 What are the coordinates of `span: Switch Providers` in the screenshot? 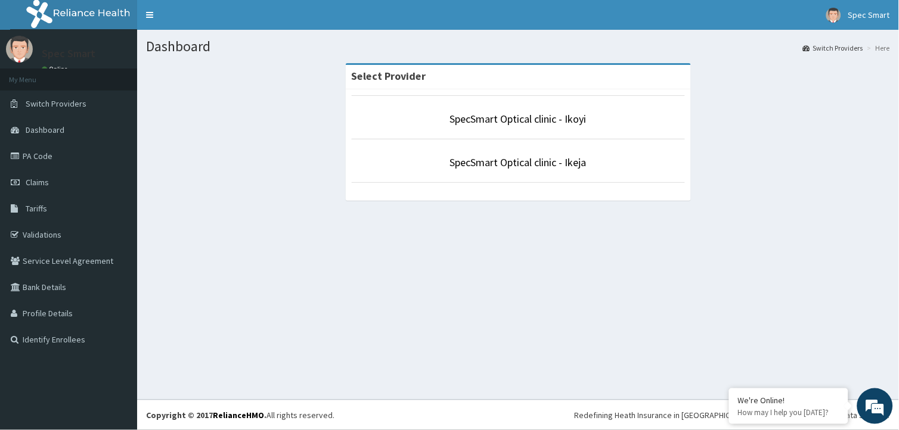 It's located at (56, 104).